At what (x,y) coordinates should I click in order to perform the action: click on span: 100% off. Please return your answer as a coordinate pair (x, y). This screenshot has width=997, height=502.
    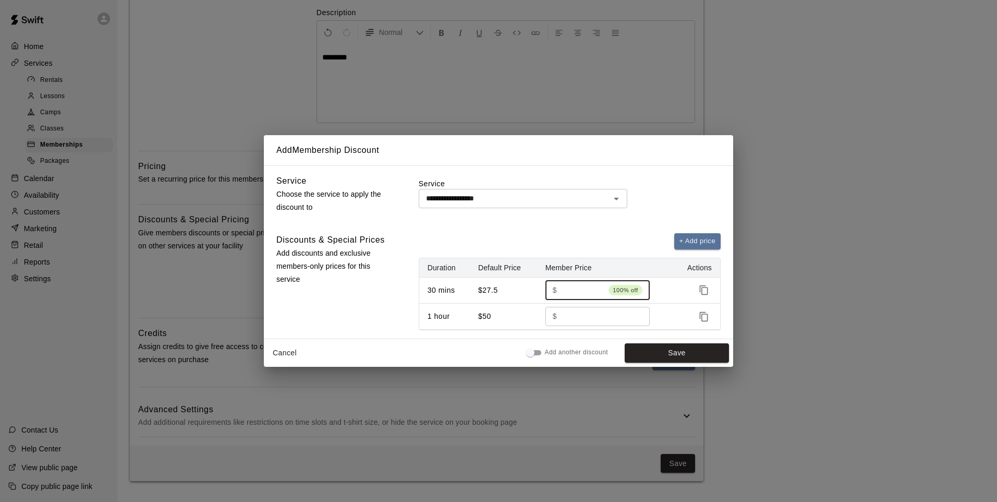
    Looking at the image, I should click on (625, 290).